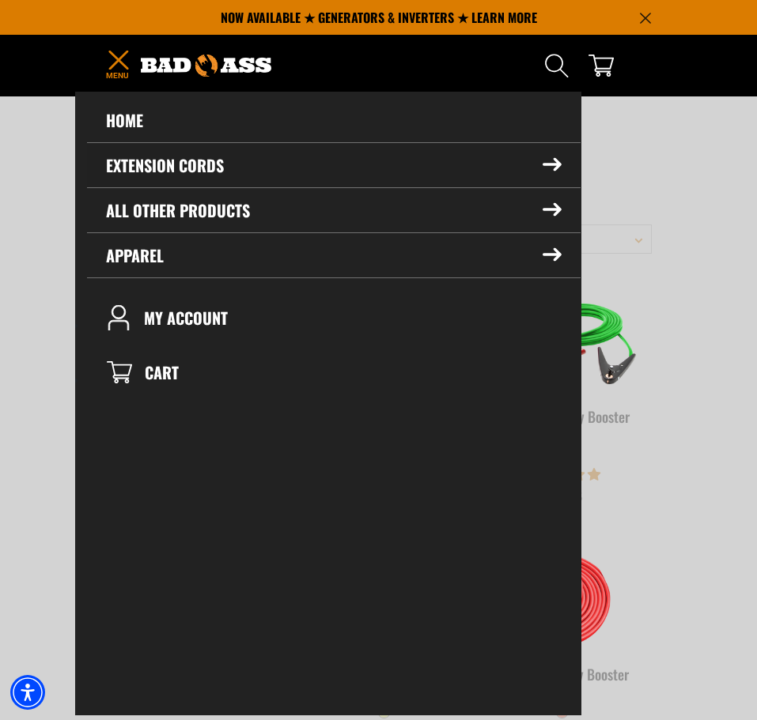 Image resolution: width=757 pixels, height=720 pixels. What do you see at coordinates (334, 318) in the screenshot?
I see `a: My Account` at bounding box center [334, 318].